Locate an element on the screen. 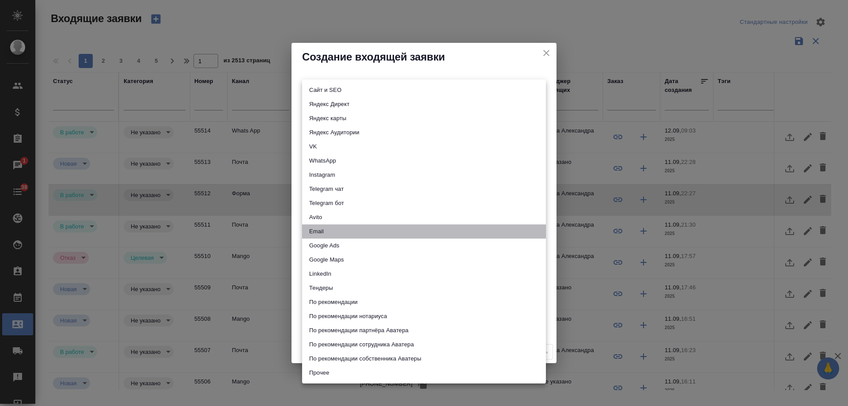  li: Instagram is located at coordinates (424, 175).